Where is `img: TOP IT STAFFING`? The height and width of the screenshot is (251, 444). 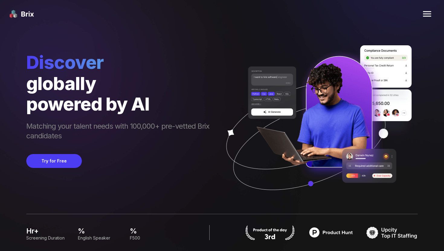
img: TOP IT STAFFING is located at coordinates (392, 233).